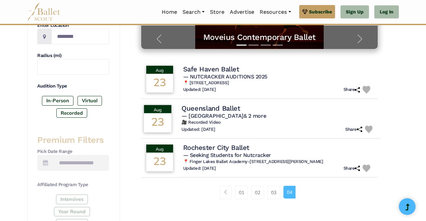 The width and height of the screenshot is (426, 221). Describe the element at coordinates (259, 192) in the screenshot. I see `nav: Page navigation example` at that location.